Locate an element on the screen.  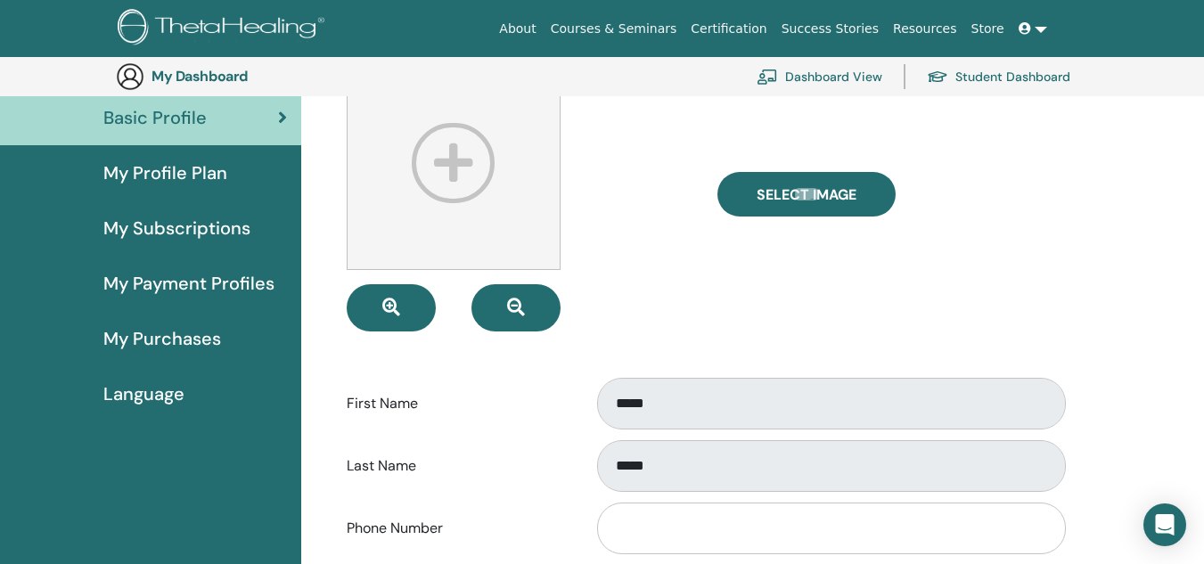
span: My Purchases is located at coordinates (162, 339).